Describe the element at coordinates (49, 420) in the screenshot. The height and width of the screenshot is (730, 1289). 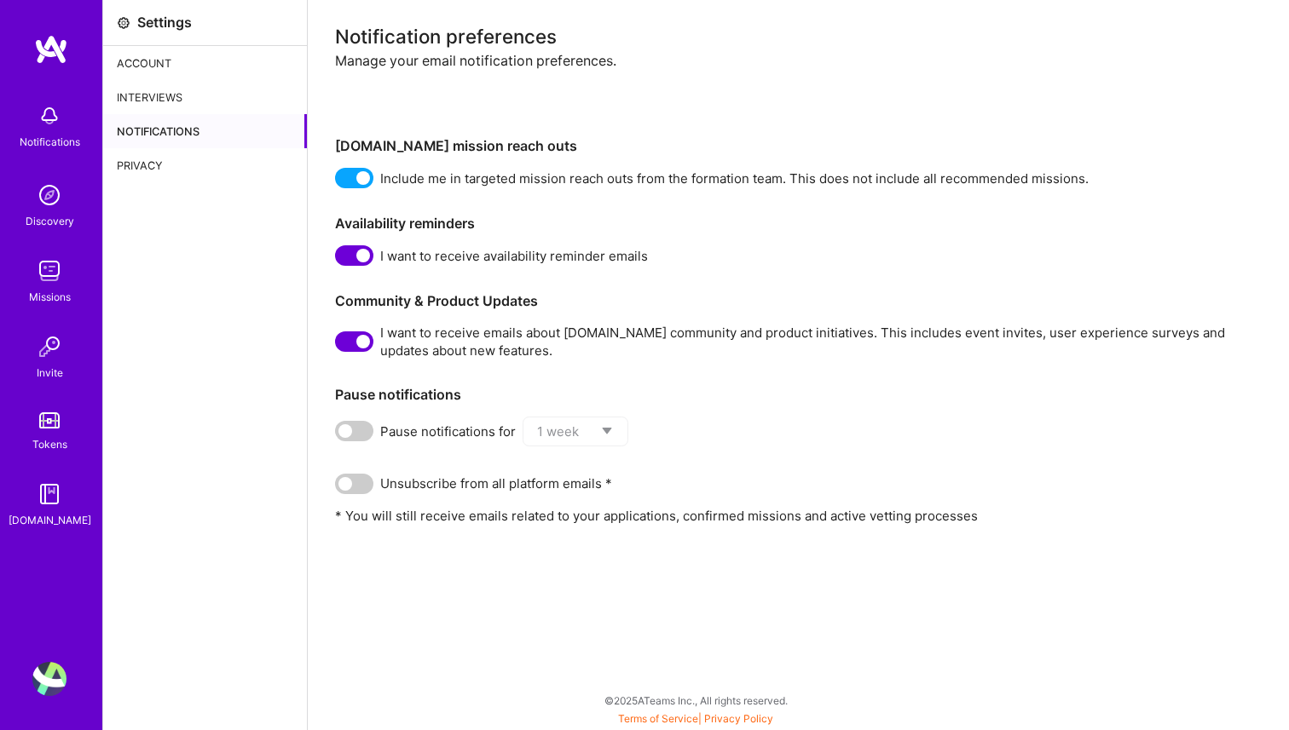
I see `img: tokens` at that location.